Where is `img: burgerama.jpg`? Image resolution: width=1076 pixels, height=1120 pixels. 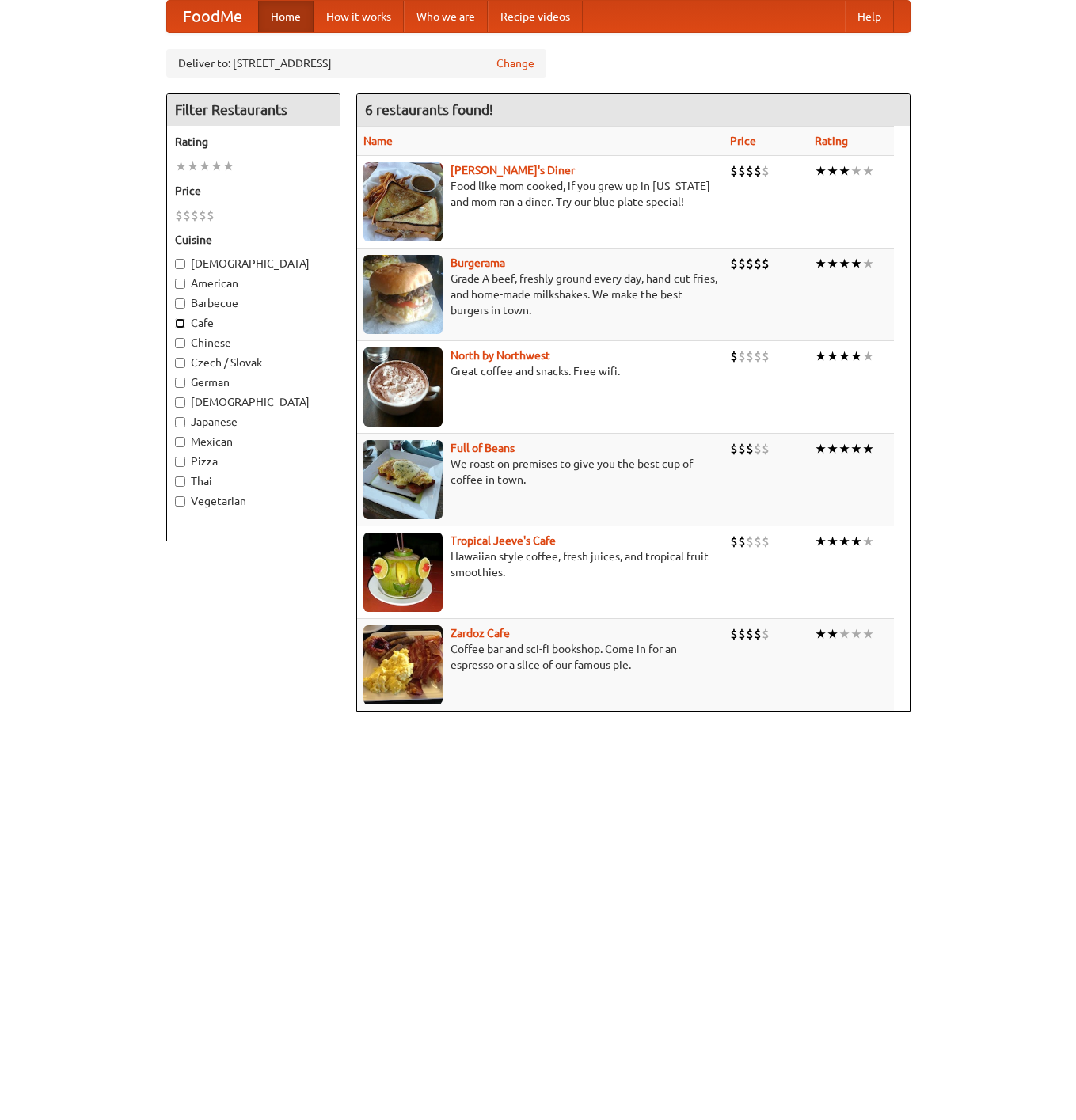 img: burgerama.jpg is located at coordinates (403, 295).